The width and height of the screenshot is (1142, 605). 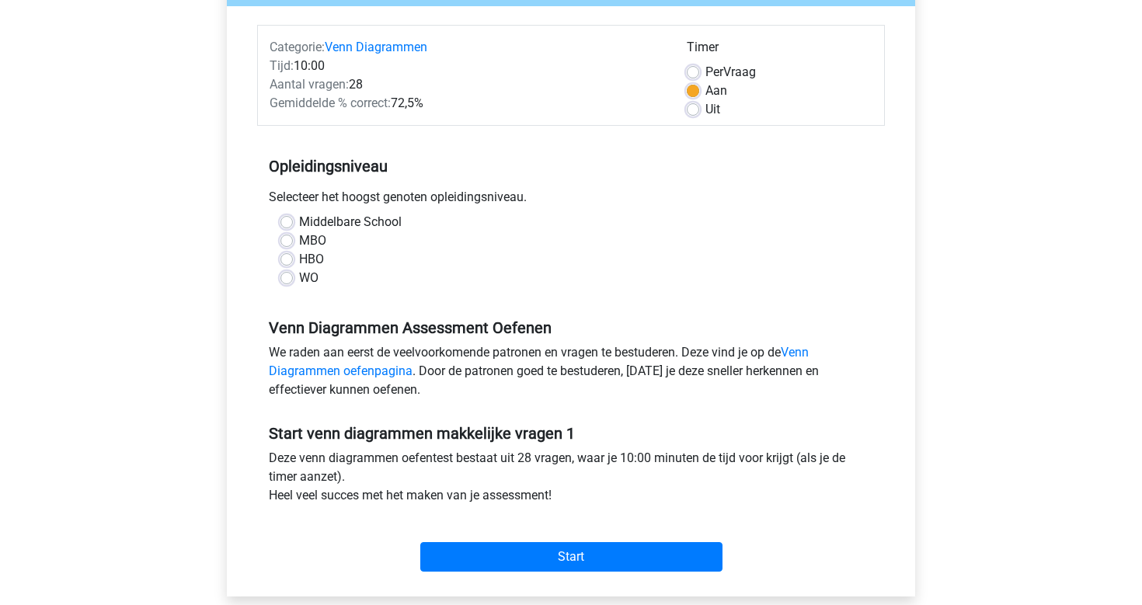 I want to click on span: Per, so click(x=714, y=71).